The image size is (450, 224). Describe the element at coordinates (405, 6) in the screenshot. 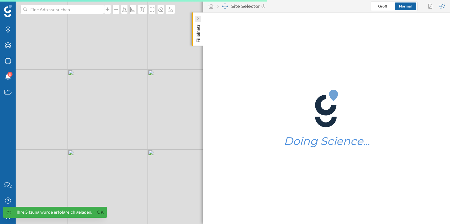

I see `span: Normal` at that location.